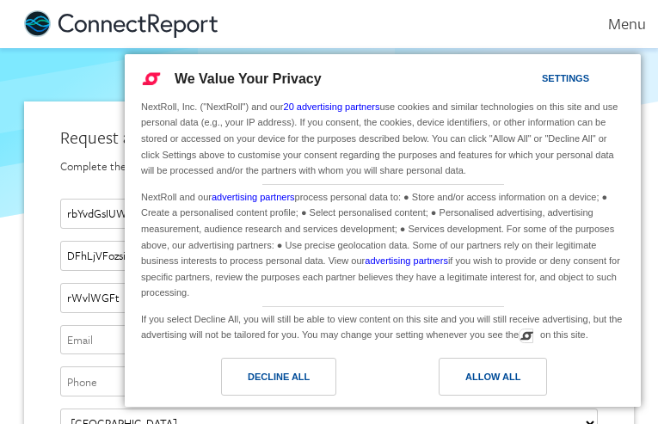  I want to click on a: Decline All, so click(259, 381).